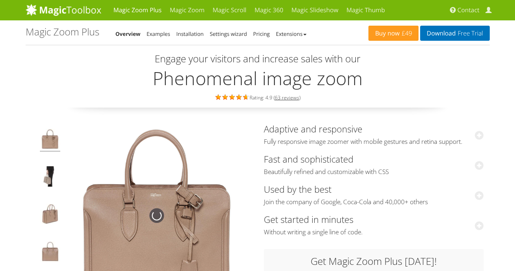 The width and height of the screenshot is (515, 271). I want to click on a: Overview, so click(128, 34).